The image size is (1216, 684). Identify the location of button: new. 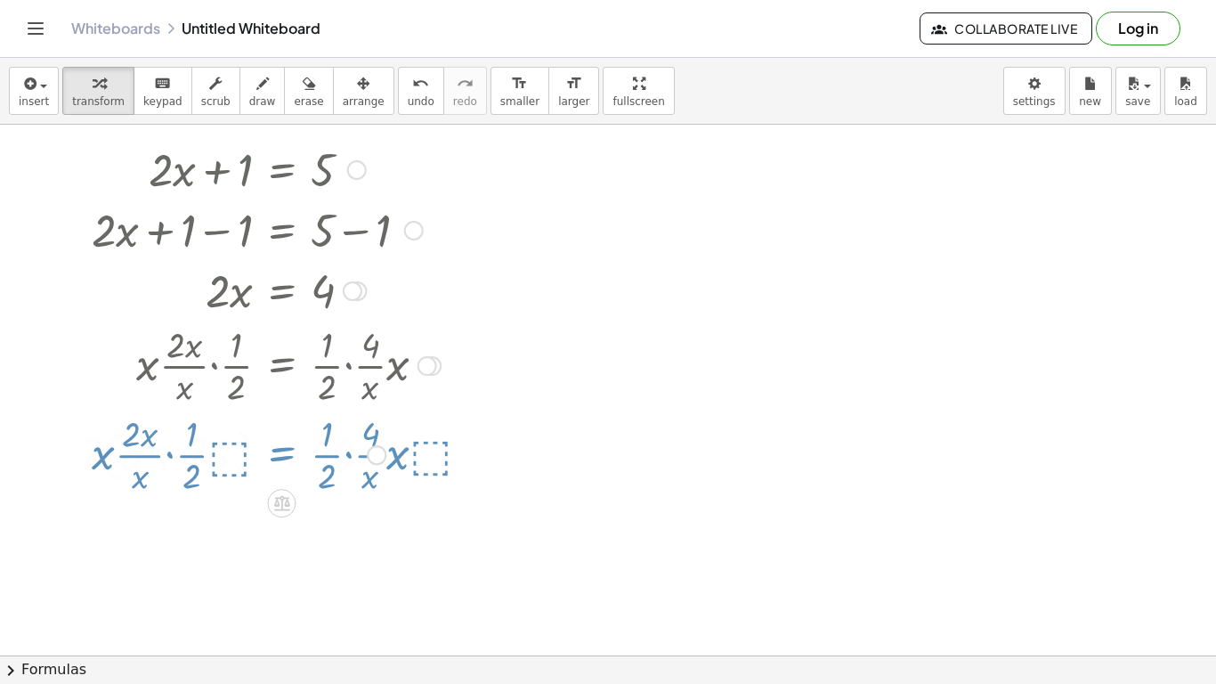
(1090, 91).